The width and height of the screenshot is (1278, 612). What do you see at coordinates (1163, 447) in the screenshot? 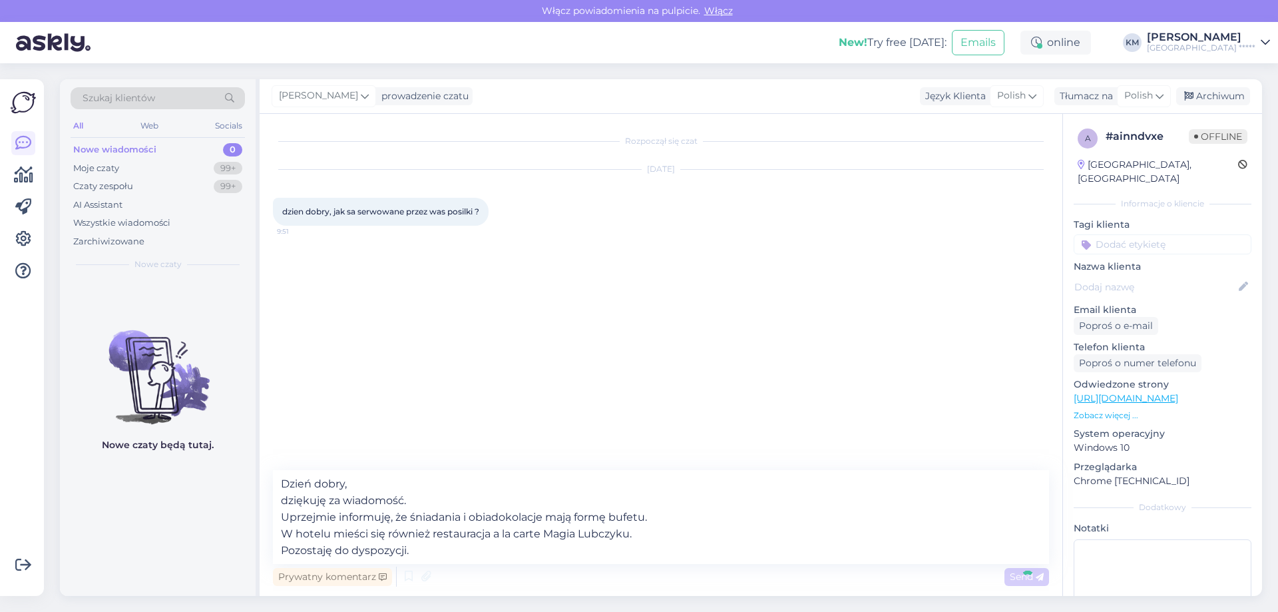
I see `p: Windows 10` at bounding box center [1163, 447].